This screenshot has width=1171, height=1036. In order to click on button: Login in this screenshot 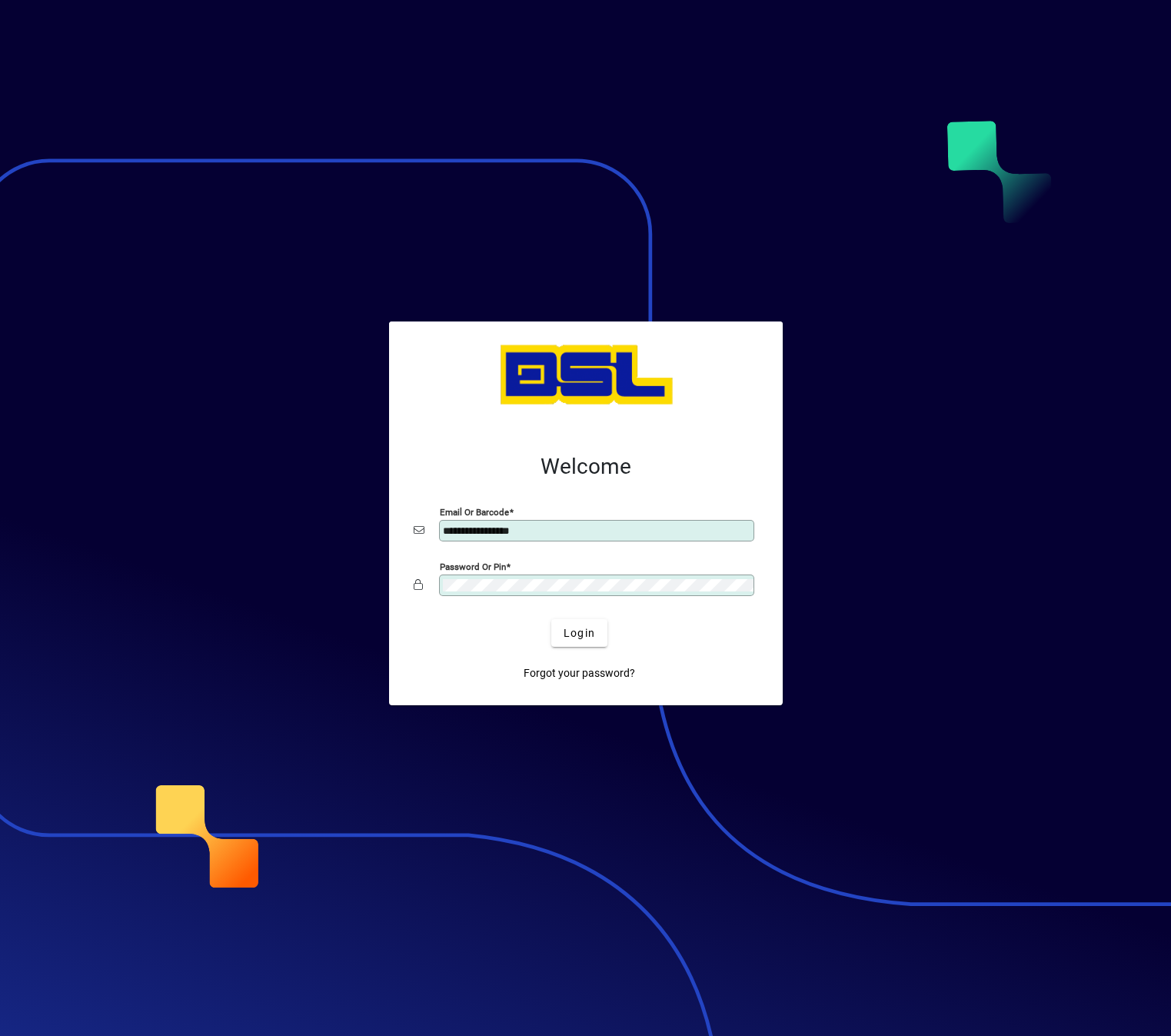, I will do `click(579, 633)`.